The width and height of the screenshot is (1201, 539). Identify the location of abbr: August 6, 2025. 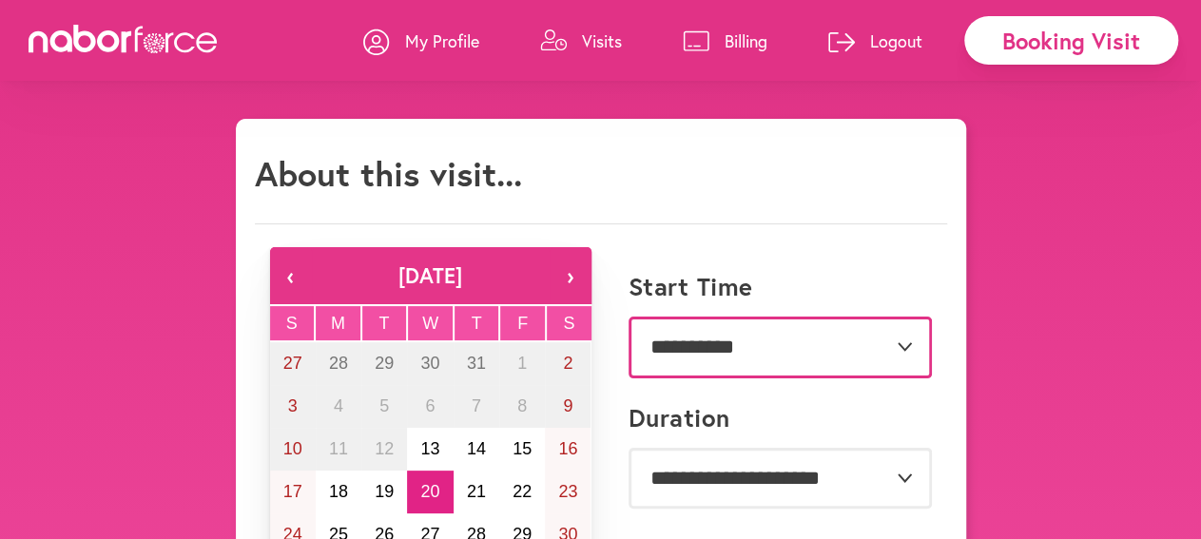
(430, 406).